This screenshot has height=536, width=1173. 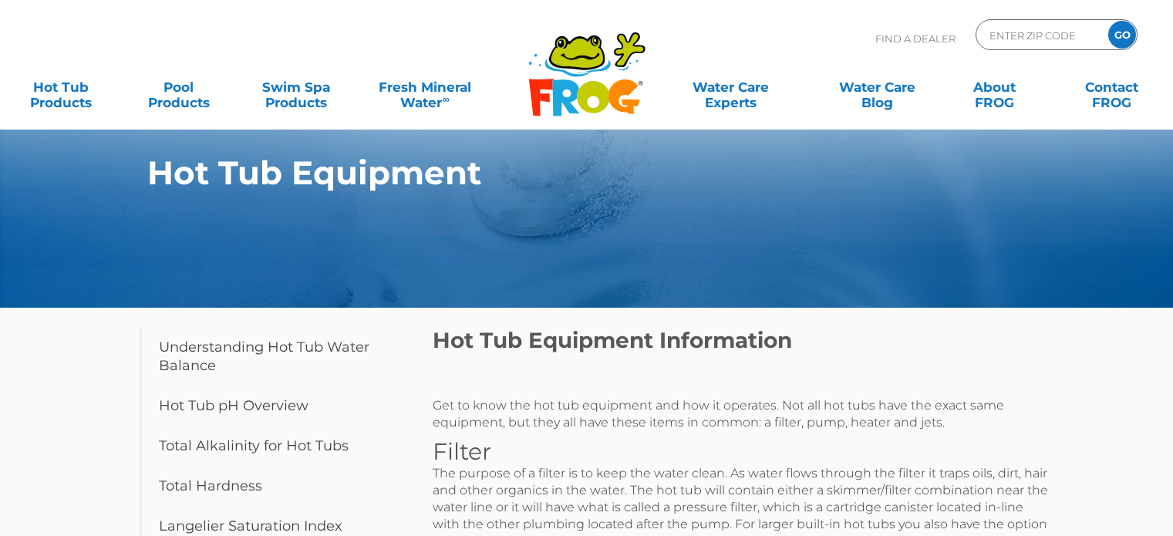 I want to click on a: Understanding Hot Tub Water Balance, so click(x=274, y=356).